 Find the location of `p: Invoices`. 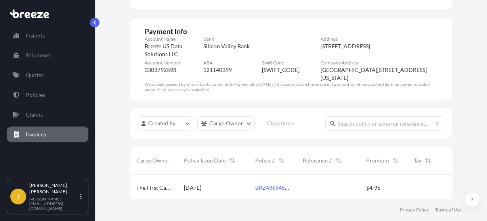

p: Invoices is located at coordinates (36, 135).